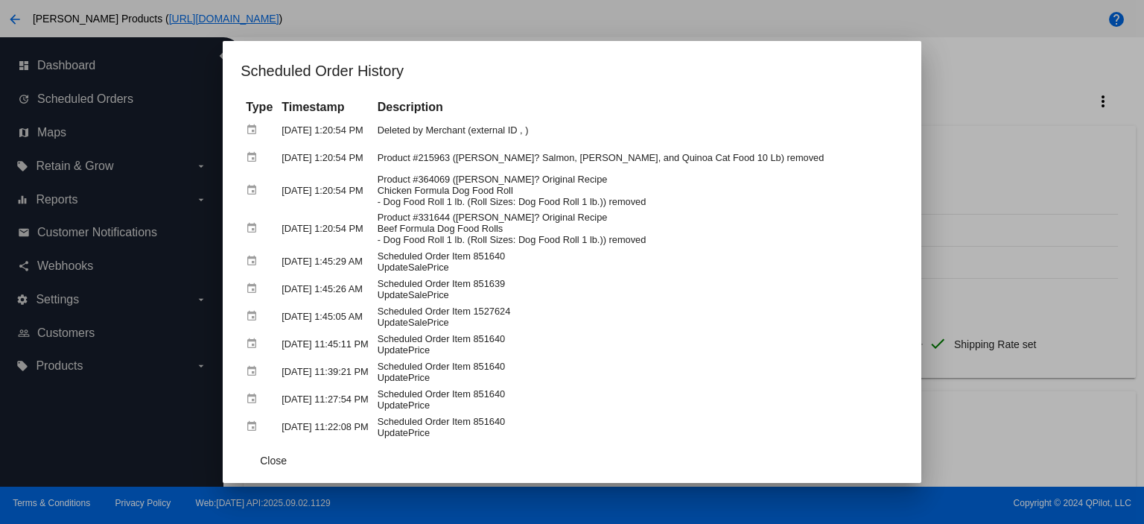 The width and height of the screenshot is (1144, 524). What do you see at coordinates (638, 107) in the screenshot?
I see `th: Description` at bounding box center [638, 107].